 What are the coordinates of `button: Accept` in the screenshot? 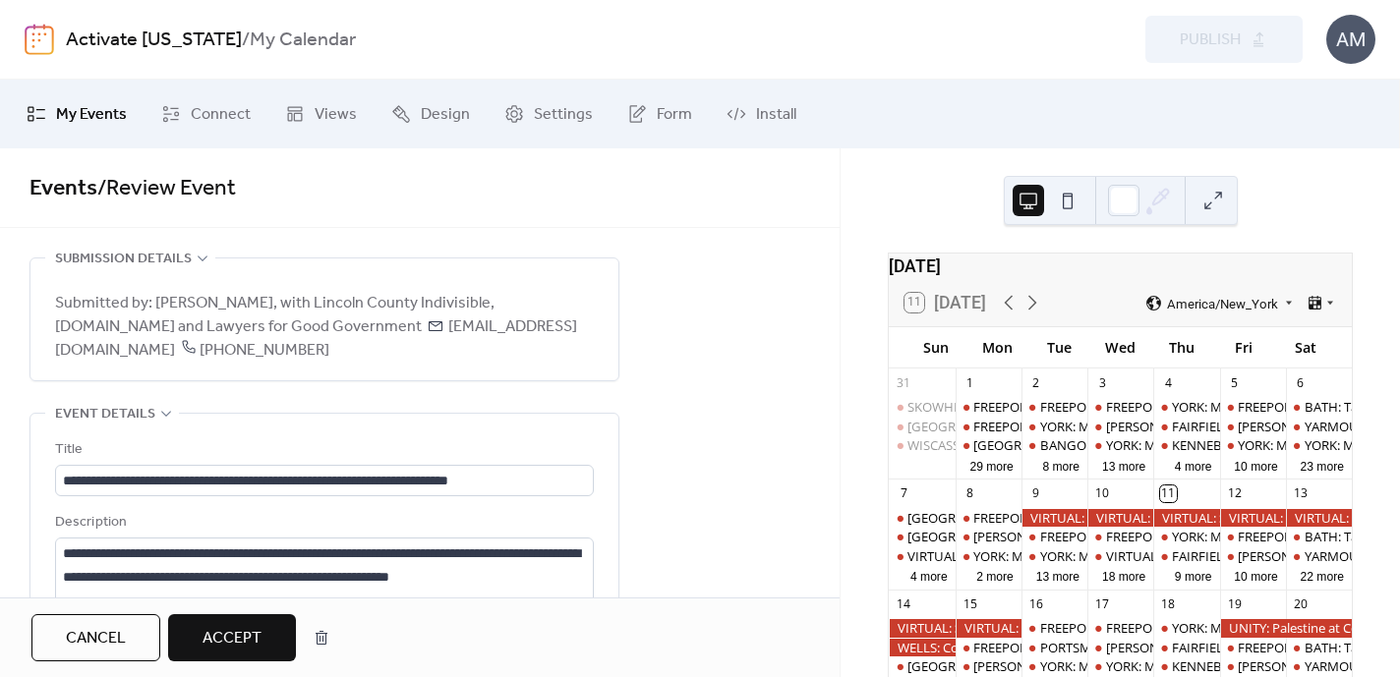 It's located at (232, 638).